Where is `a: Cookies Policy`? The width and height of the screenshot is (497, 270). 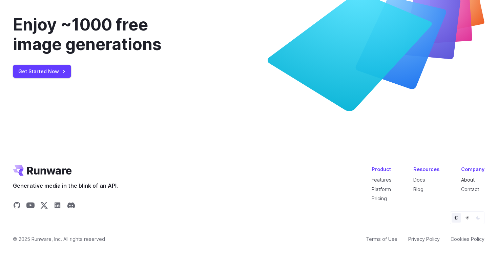 a: Cookies Policy is located at coordinates (468, 239).